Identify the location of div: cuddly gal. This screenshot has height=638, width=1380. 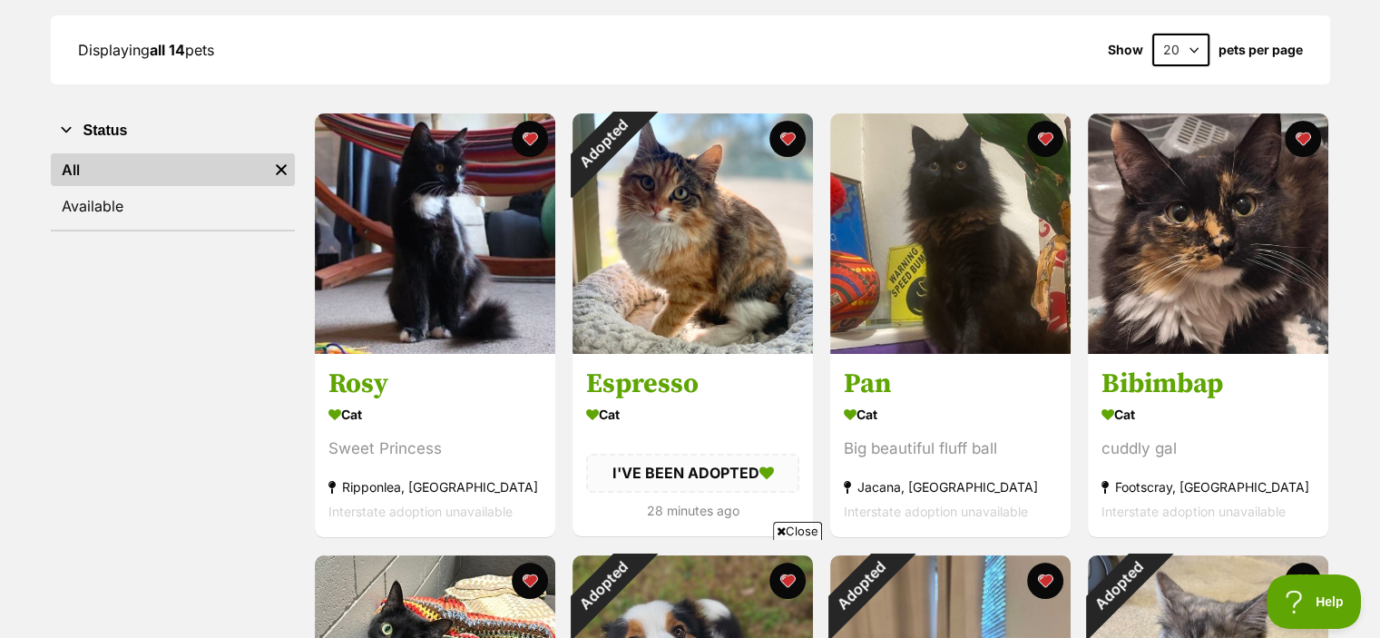
(1207, 449).